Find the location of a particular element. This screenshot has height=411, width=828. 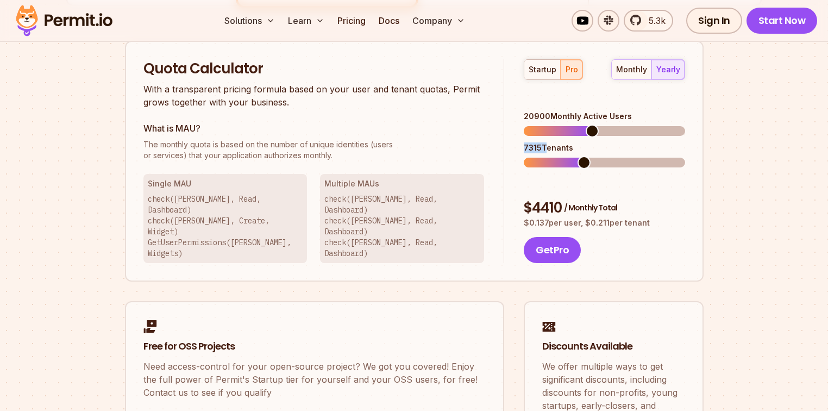

p: With a transparent pricing formula based on your user and tenant quotas, Permit grows together wi... is located at coordinates (314, 96).